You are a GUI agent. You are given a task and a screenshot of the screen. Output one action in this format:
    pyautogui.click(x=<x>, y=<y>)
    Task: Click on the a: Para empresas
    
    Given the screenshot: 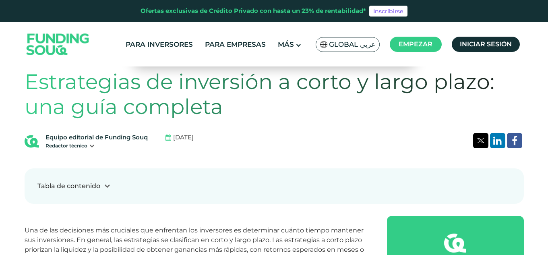 What is the action you would take?
    pyautogui.click(x=235, y=44)
    